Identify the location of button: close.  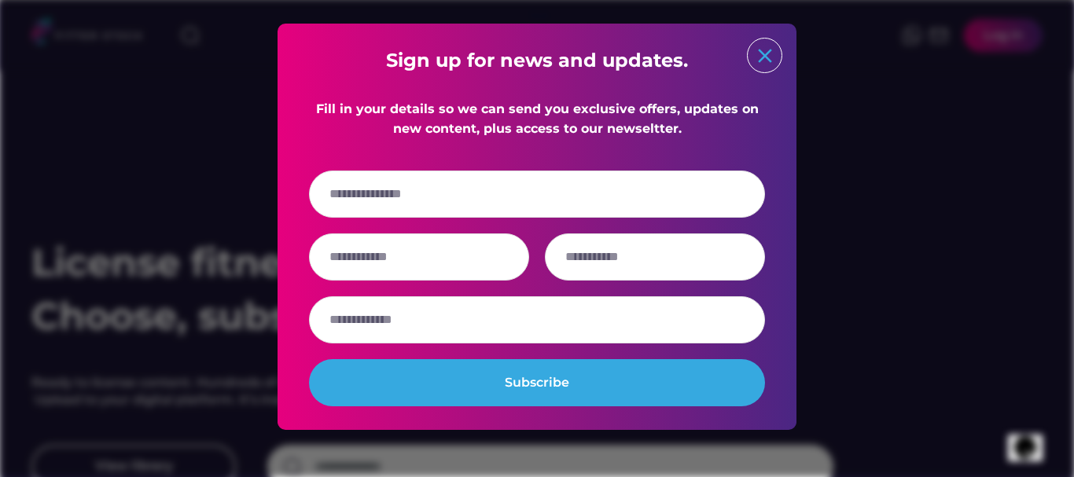
(765, 56).